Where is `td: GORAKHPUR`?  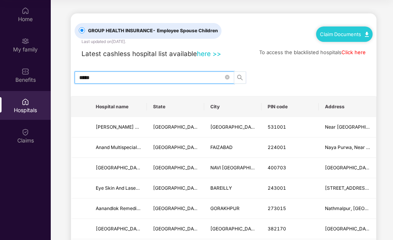 td: GORAKHPUR is located at coordinates (233, 209).